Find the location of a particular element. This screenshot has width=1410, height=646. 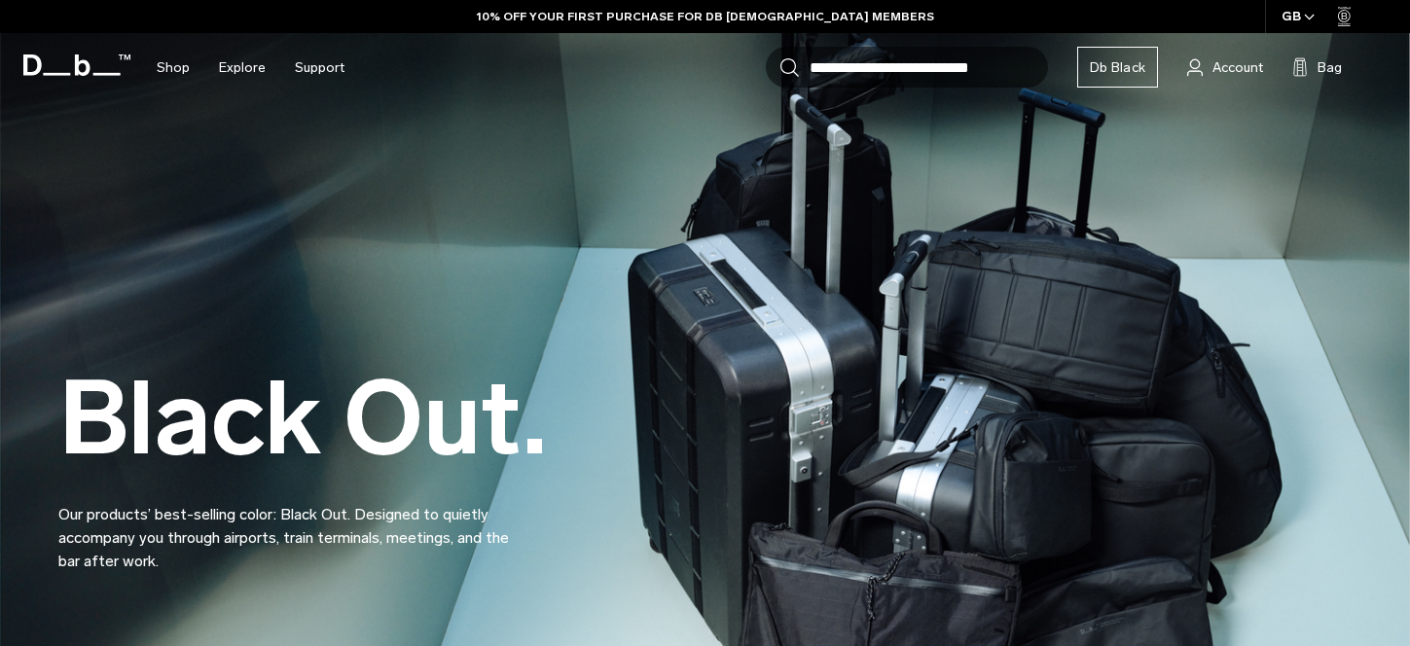

nav: Main Navigation is located at coordinates (250, 67).